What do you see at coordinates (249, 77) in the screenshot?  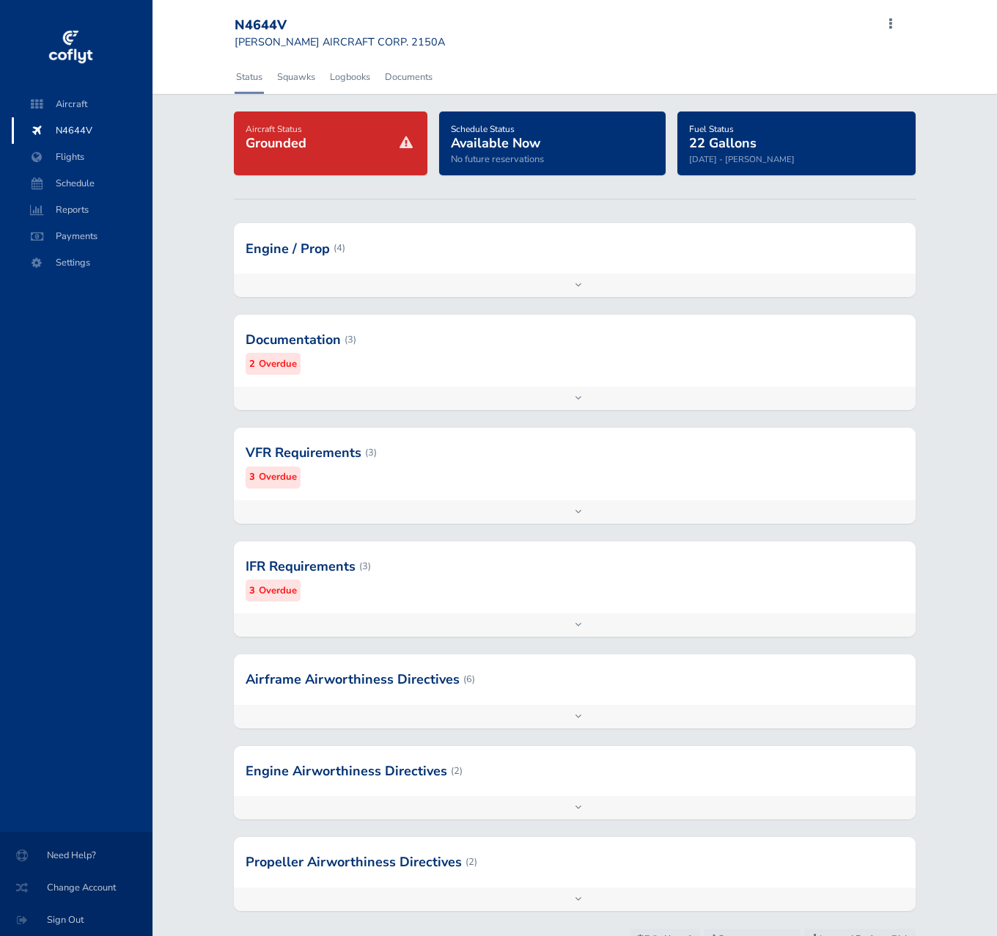 I see `a: Status` at bounding box center [249, 77].